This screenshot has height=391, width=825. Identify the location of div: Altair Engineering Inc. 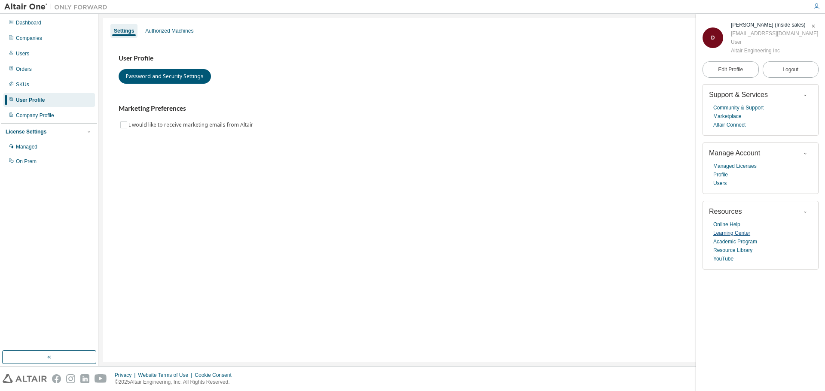
(774, 51).